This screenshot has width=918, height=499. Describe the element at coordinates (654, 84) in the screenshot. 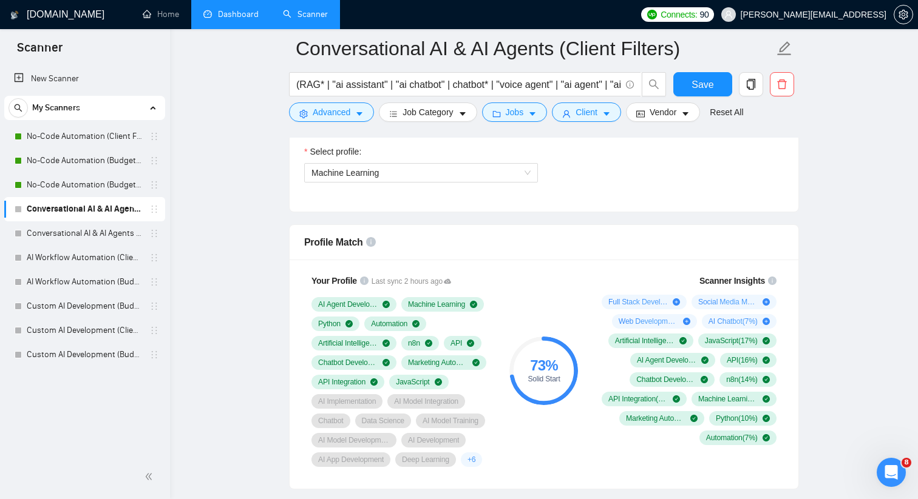

I see `span: search` at that location.